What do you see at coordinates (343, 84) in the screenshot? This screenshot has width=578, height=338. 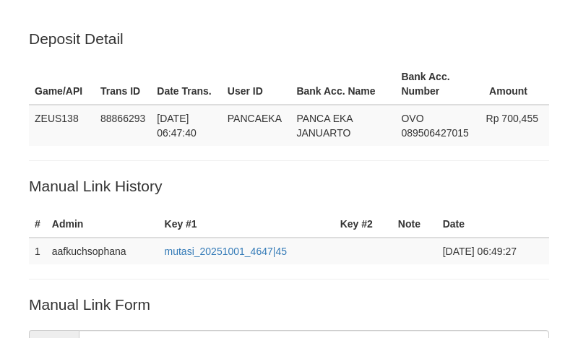 I see `th: Bank Acc. Name` at bounding box center [343, 84].